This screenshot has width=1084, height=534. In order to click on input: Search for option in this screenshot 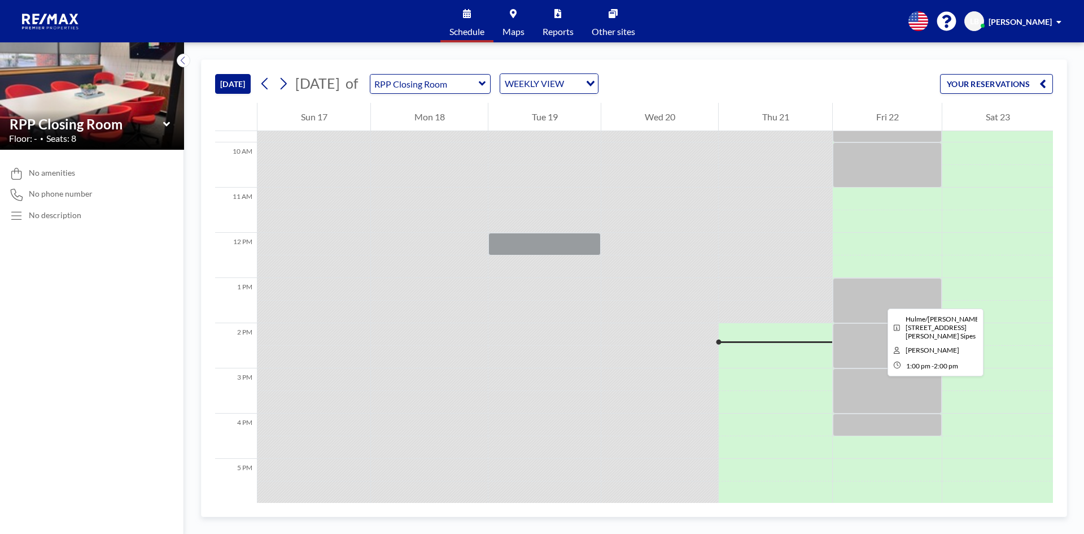, I will do `click(573, 84)`.